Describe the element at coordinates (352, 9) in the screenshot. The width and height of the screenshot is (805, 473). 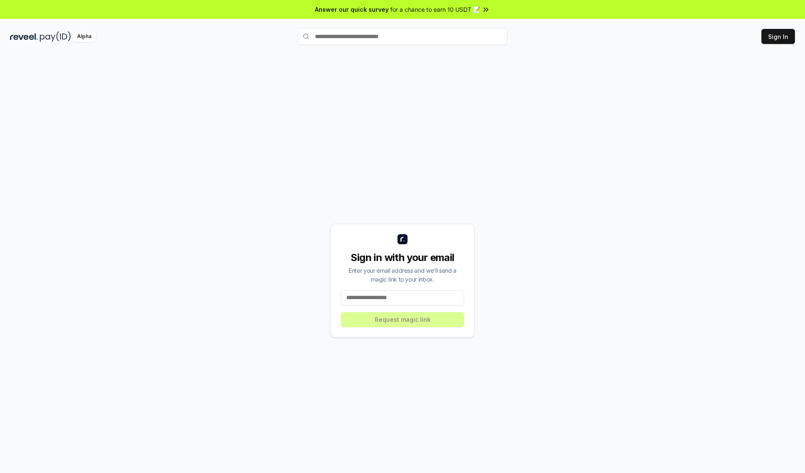
I see `span: Answer our quick survey` at that location.